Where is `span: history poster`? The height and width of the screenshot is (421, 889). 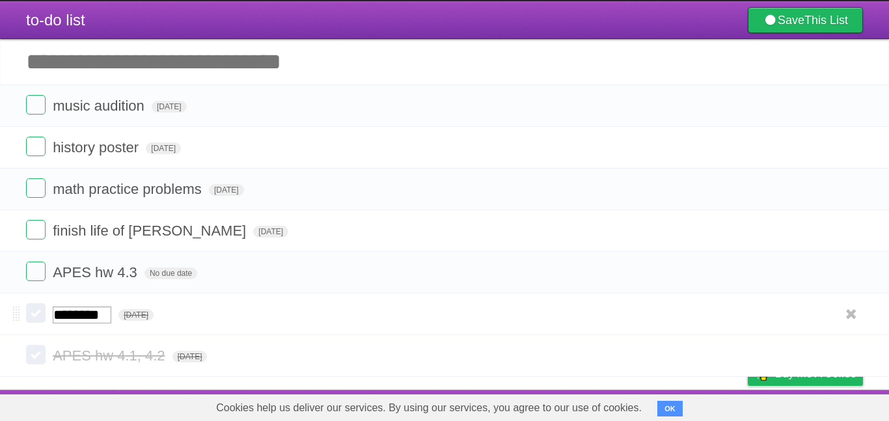
span: history poster is located at coordinates (97, 147).